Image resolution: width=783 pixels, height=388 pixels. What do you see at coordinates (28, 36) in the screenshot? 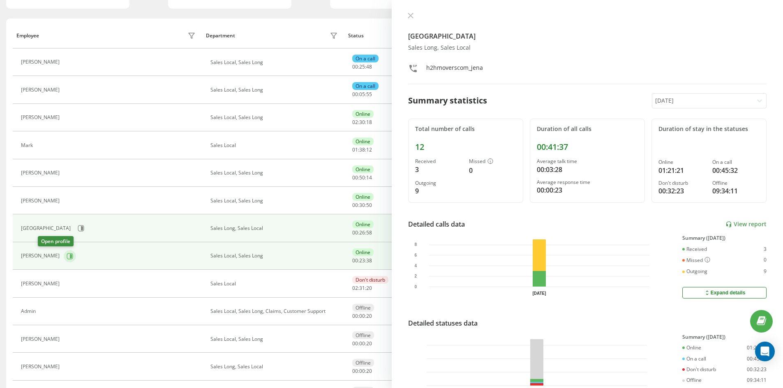
I see `div: Employee` at bounding box center [28, 36].